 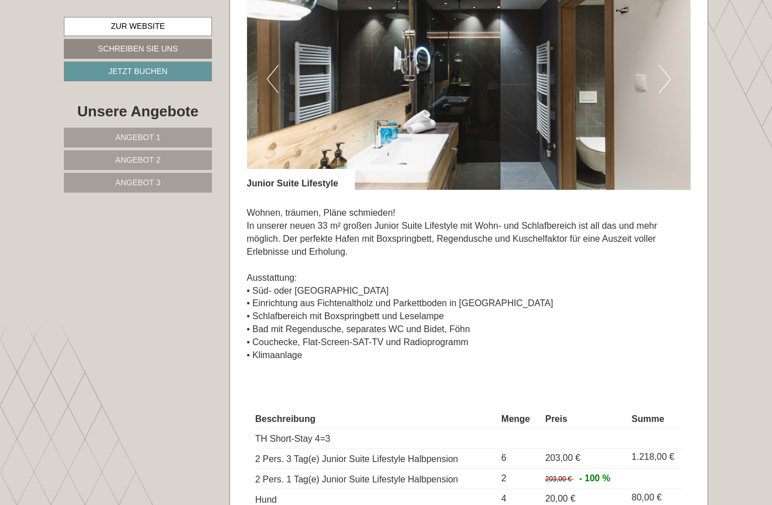 I want to click on span: Angebot 2, so click(x=138, y=160).